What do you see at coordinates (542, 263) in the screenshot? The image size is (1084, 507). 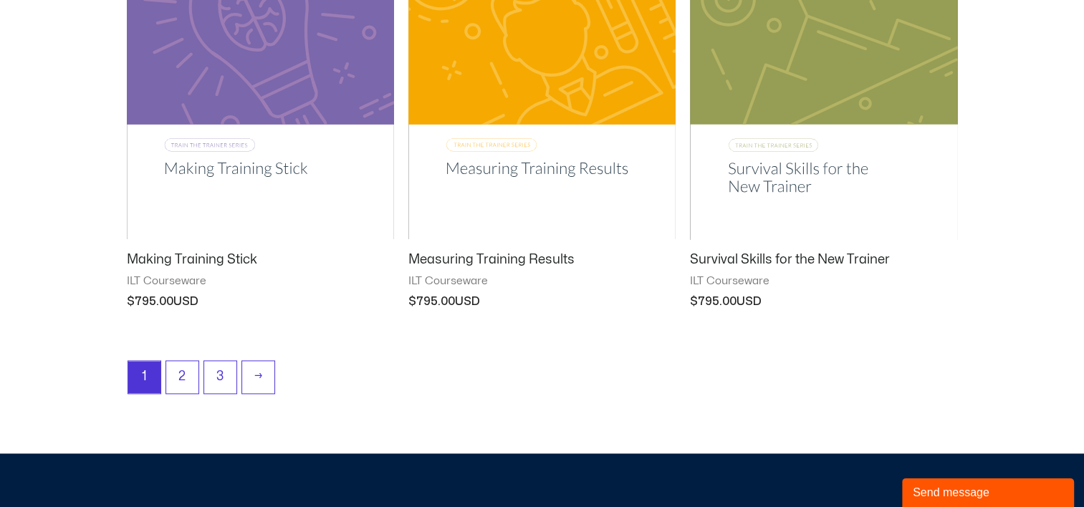 I see `a: Measuring Training Results` at bounding box center [542, 263].